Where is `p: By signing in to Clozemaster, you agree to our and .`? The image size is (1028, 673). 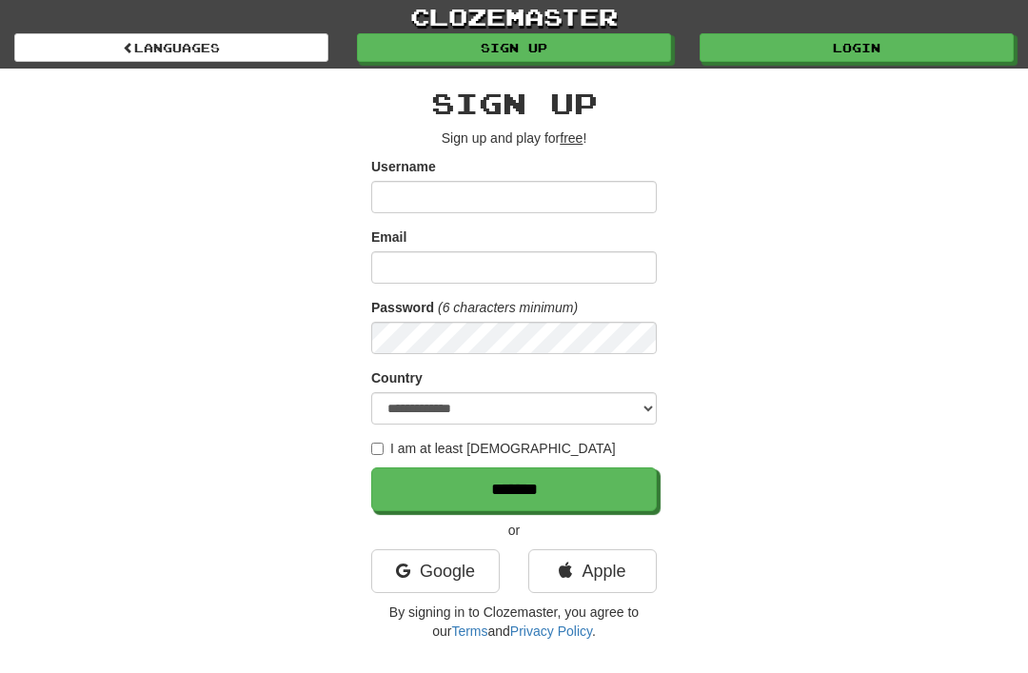
p: By signing in to Clozemaster, you agree to our and . is located at coordinates (514, 622).